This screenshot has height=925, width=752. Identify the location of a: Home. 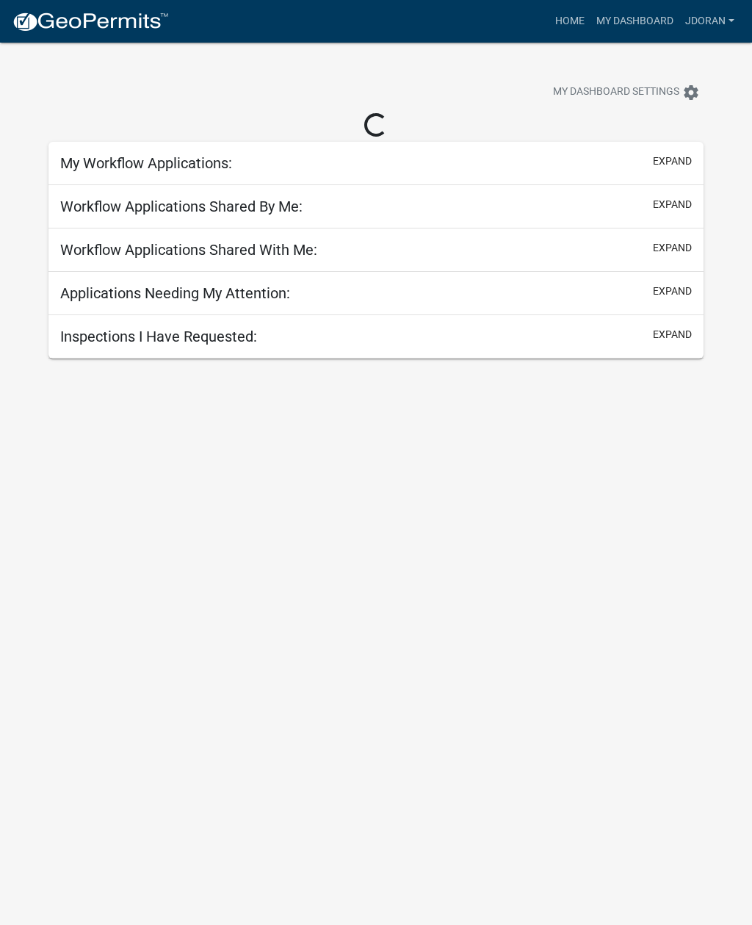
(570, 21).